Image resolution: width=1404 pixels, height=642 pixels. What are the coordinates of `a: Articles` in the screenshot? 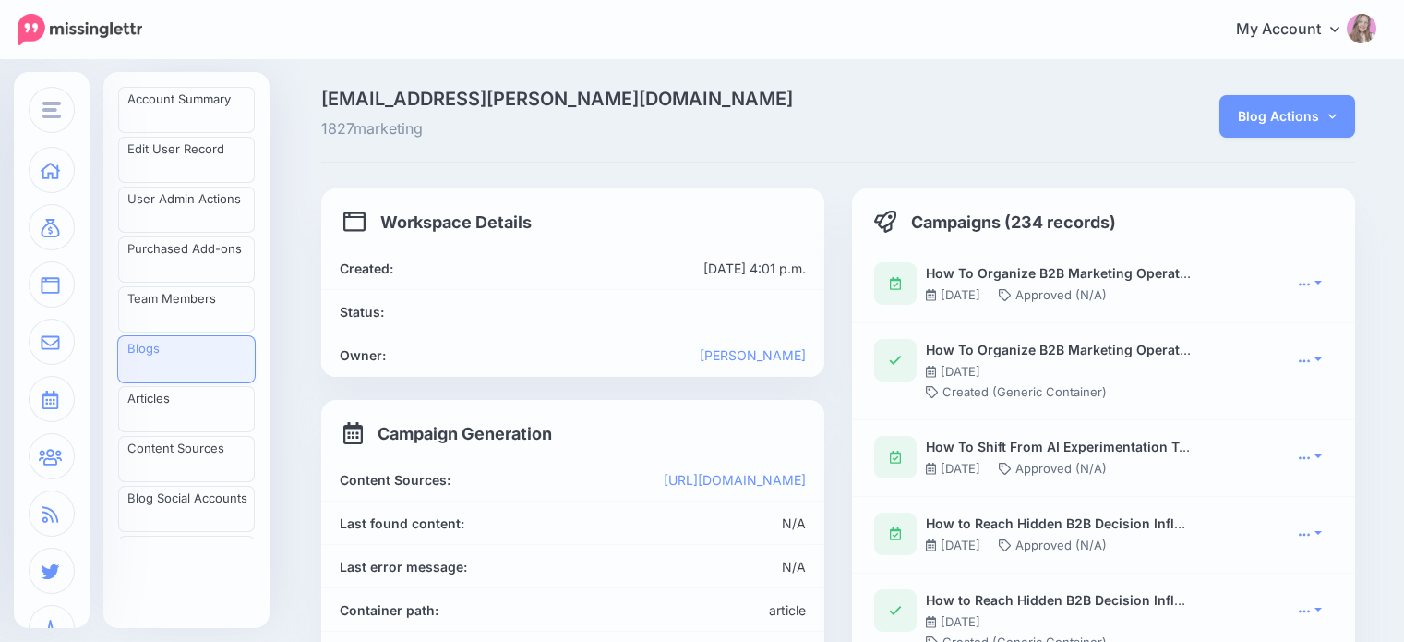 It's located at (186, 409).